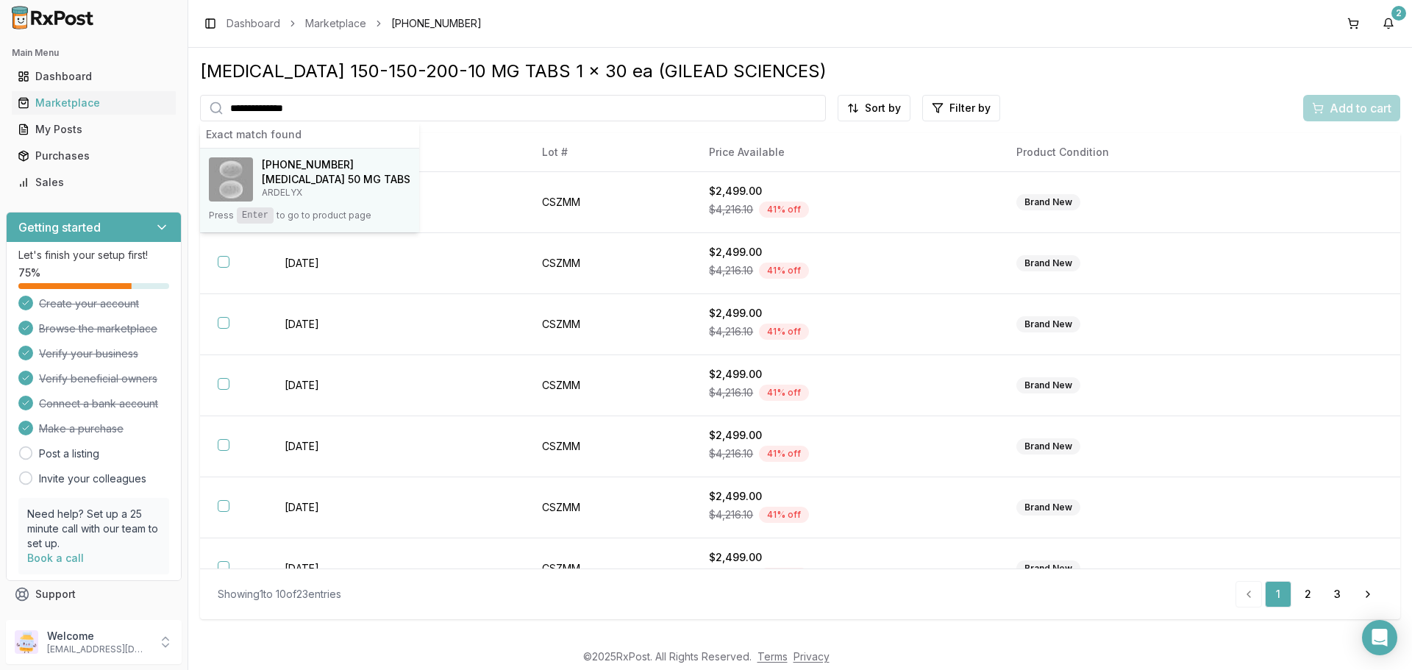  What do you see at coordinates (324, 215) in the screenshot?
I see `span: to go to product page` at bounding box center [324, 215].